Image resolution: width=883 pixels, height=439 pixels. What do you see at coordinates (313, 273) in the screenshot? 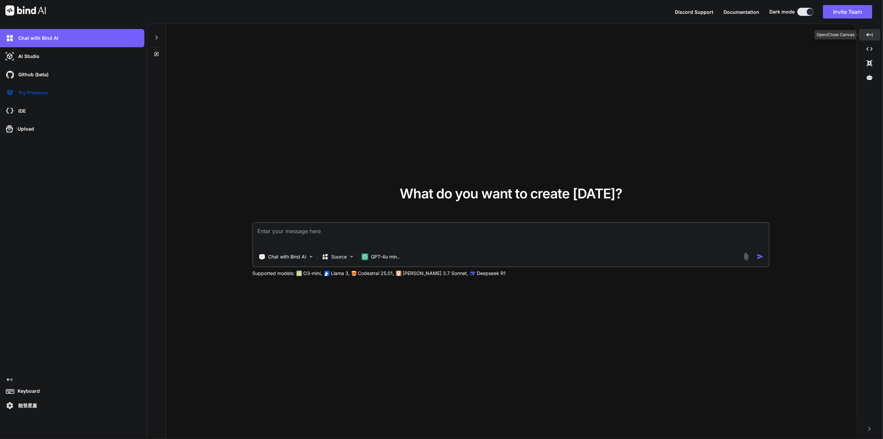
I see `p: O3-mini,` at bounding box center [313, 273].